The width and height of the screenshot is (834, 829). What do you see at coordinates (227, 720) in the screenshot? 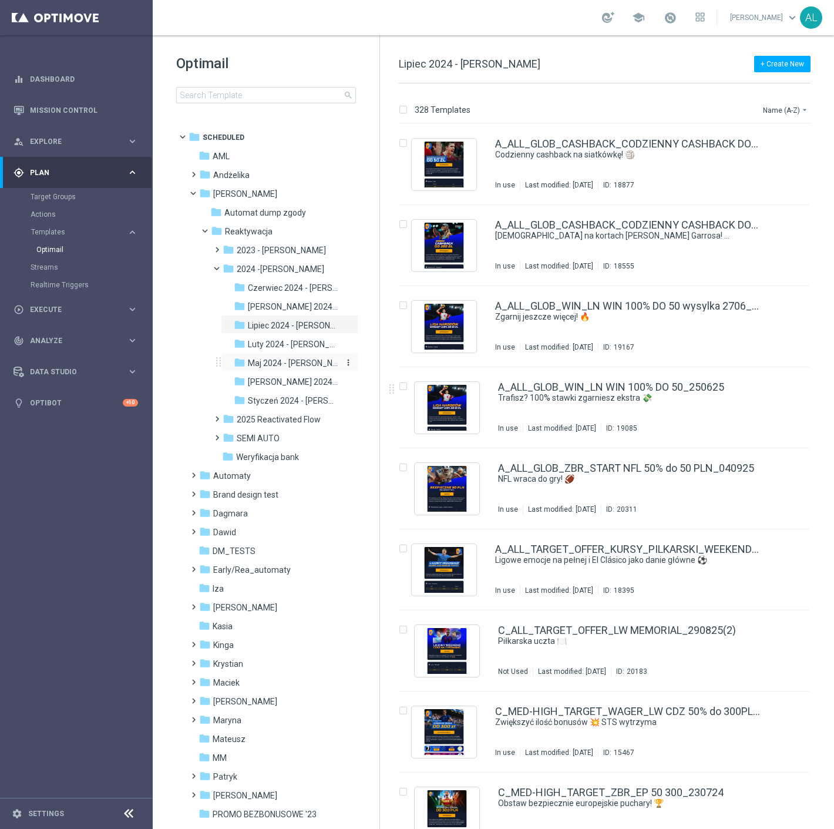
I see `span: Maryna` at bounding box center [227, 720].